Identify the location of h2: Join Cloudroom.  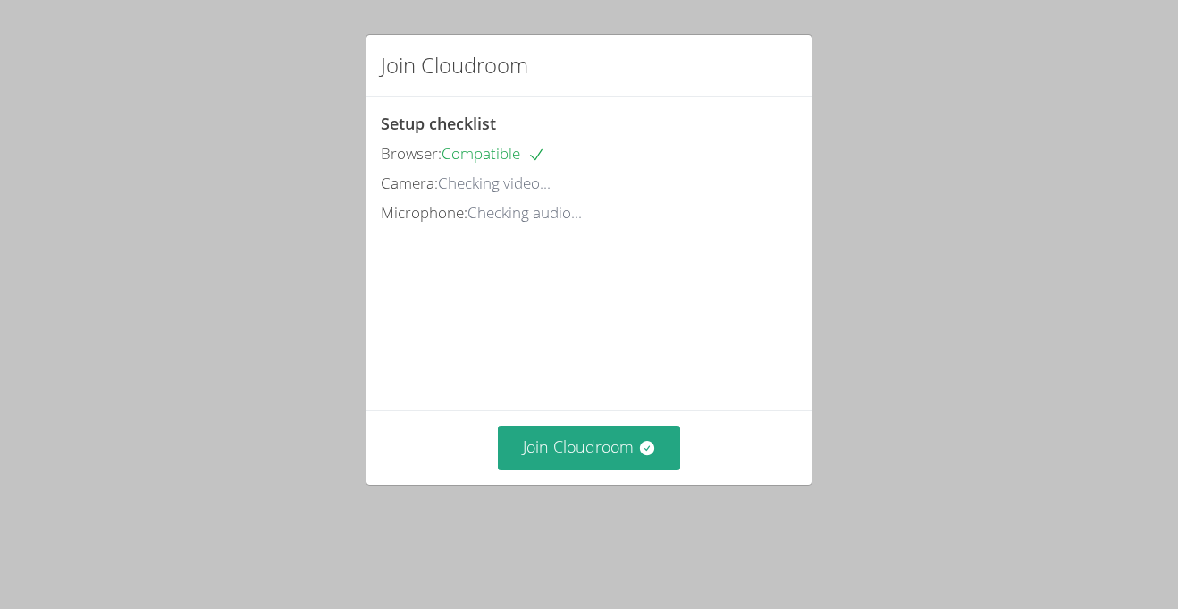
(454, 65).